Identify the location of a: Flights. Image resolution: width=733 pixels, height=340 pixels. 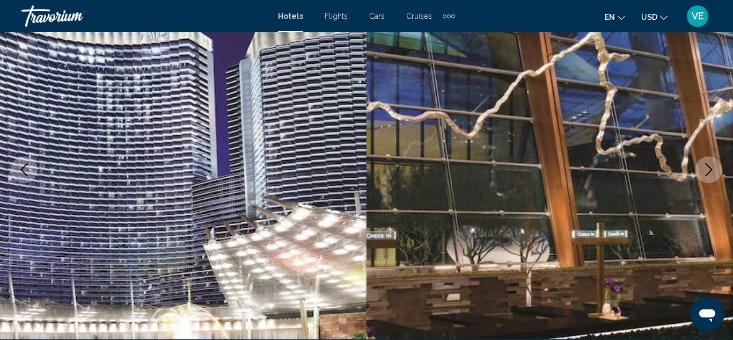
(336, 16).